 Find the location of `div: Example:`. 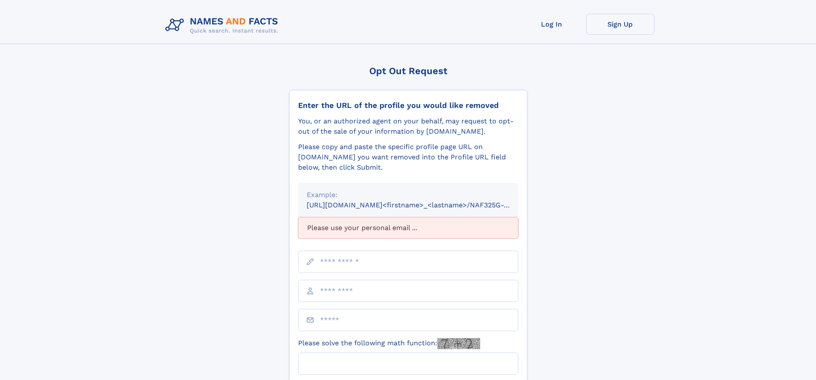

div: Example: is located at coordinates (408, 195).